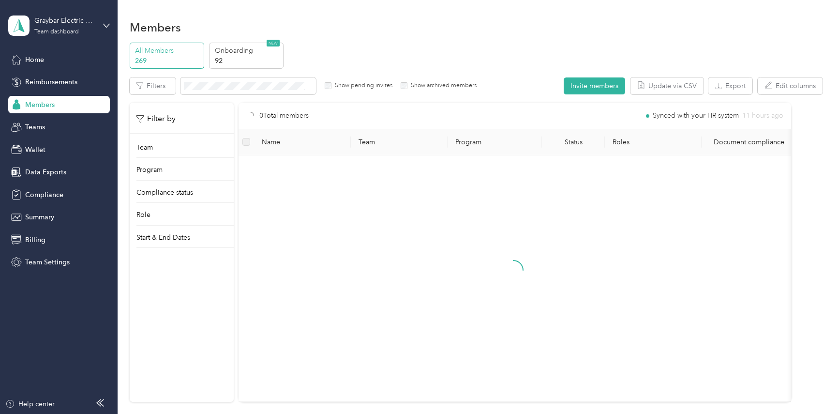 Image resolution: width=839 pixels, height=414 pixels. I want to click on h1: Members, so click(155, 27).